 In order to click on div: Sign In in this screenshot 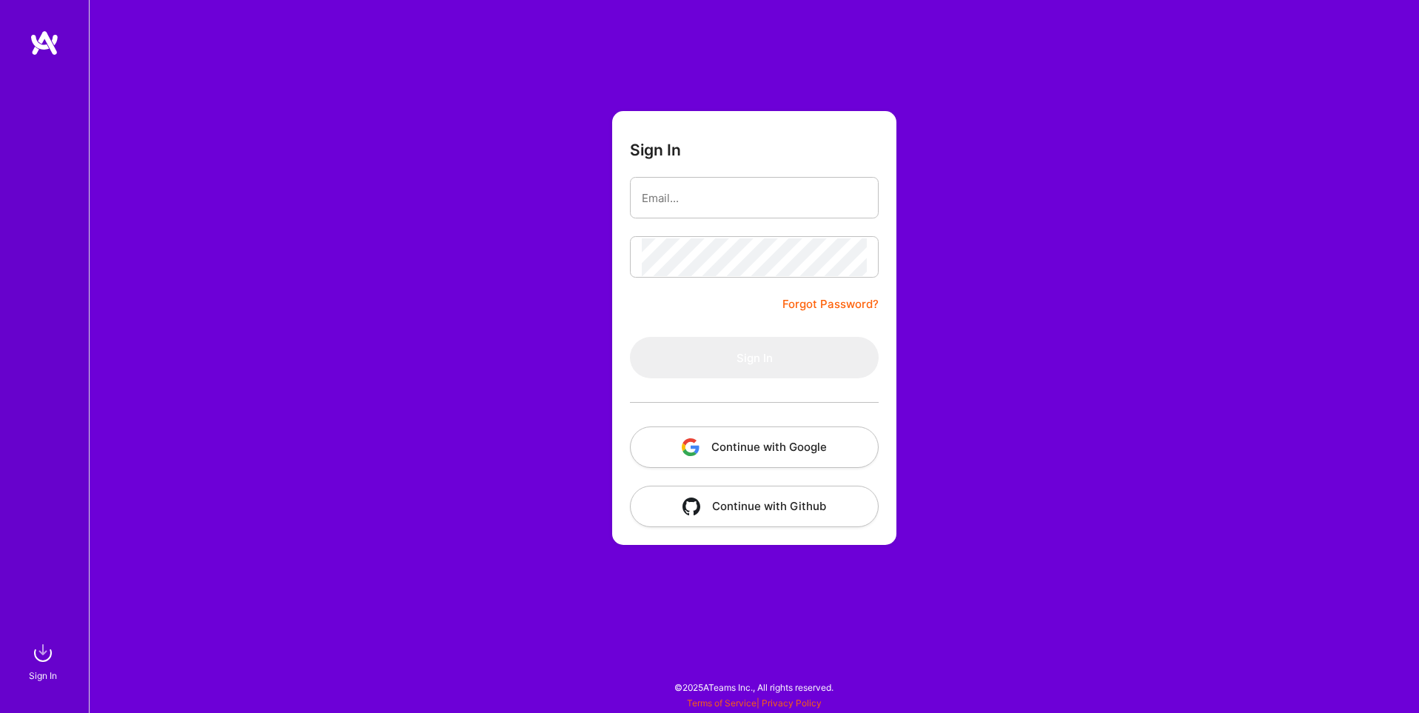, I will do `click(43, 675)`.